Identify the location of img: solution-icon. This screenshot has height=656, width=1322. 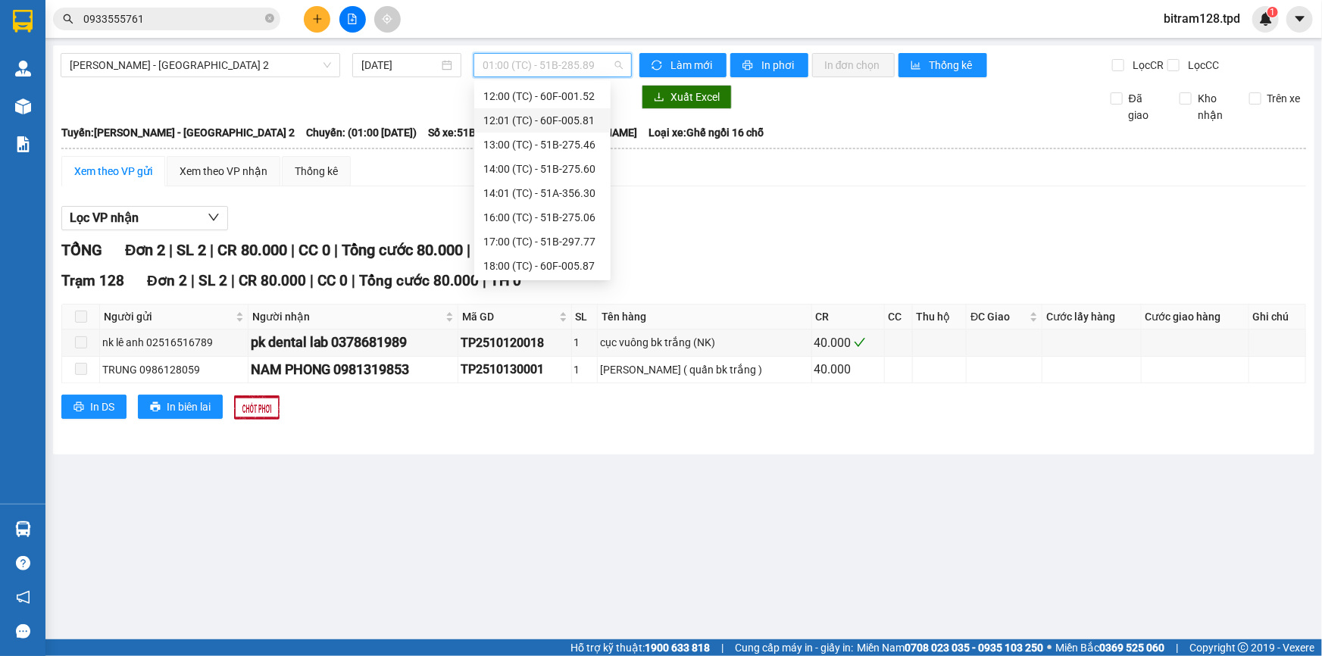
(23, 144).